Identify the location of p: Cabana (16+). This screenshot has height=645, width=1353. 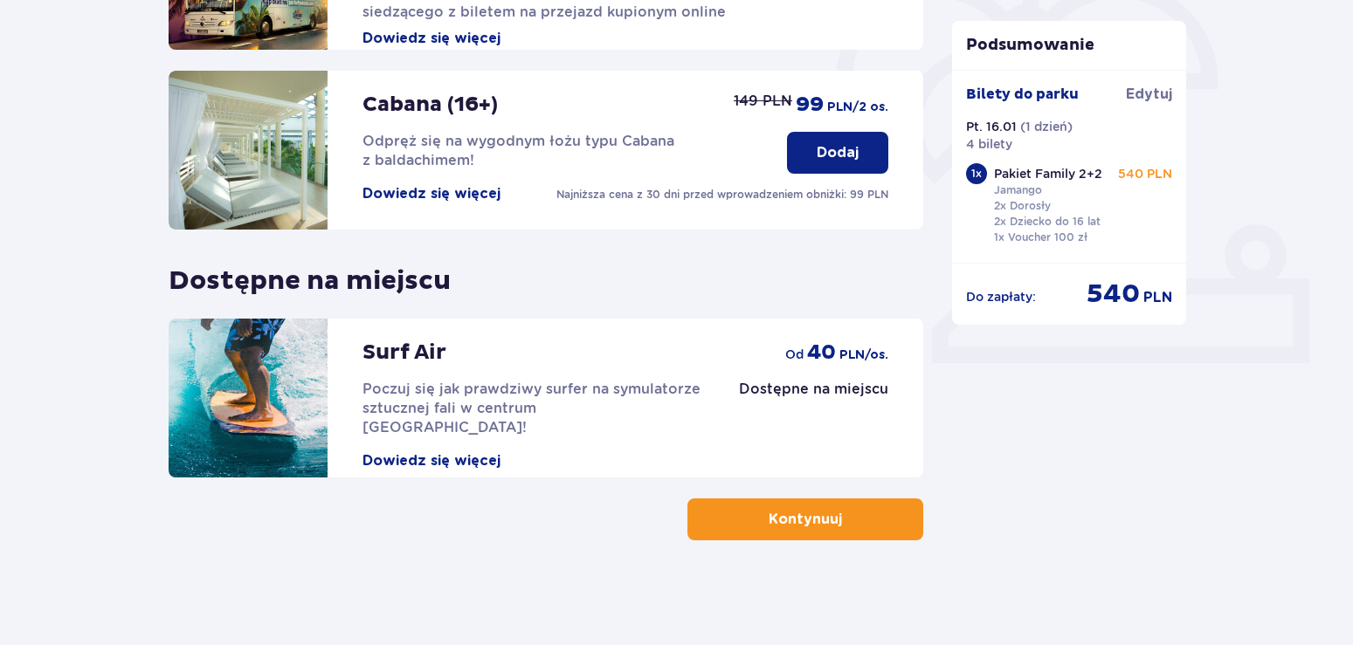
(430, 105).